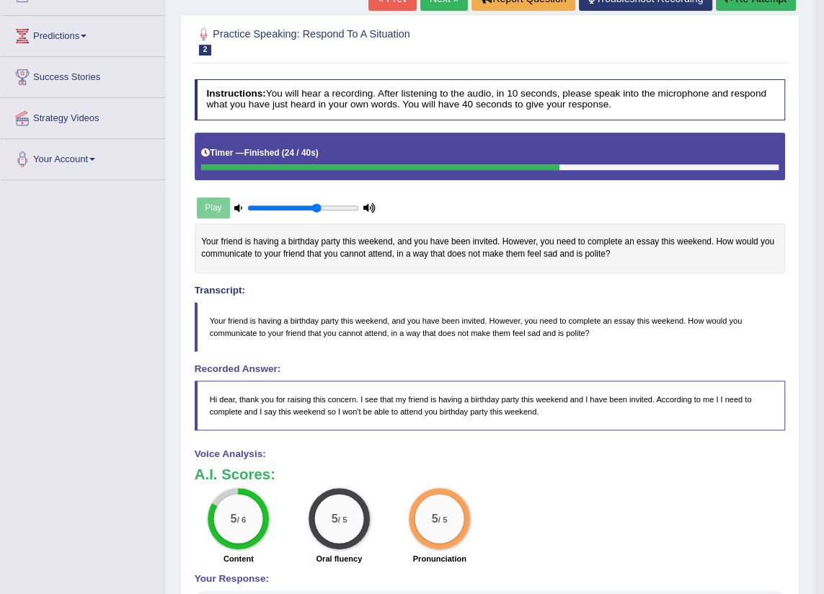  What do you see at coordinates (440, 559) in the screenshot?
I see `label: Pronunciation` at bounding box center [440, 559].